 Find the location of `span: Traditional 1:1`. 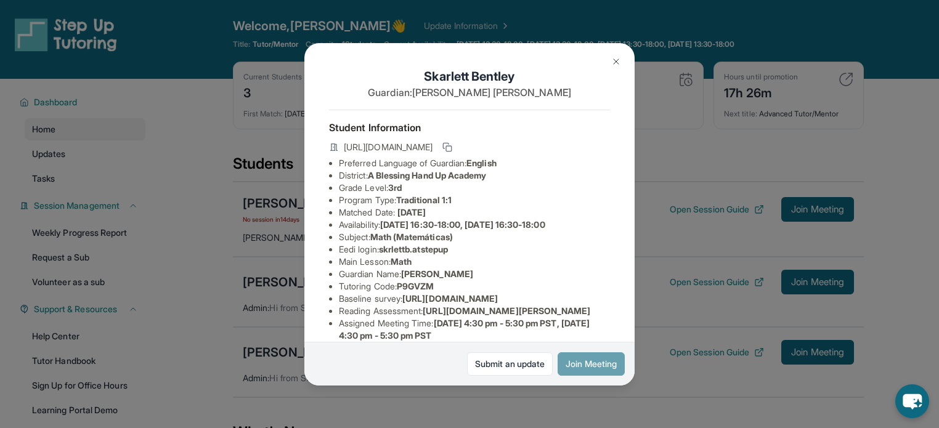

span: Traditional 1:1 is located at coordinates (424, 200).